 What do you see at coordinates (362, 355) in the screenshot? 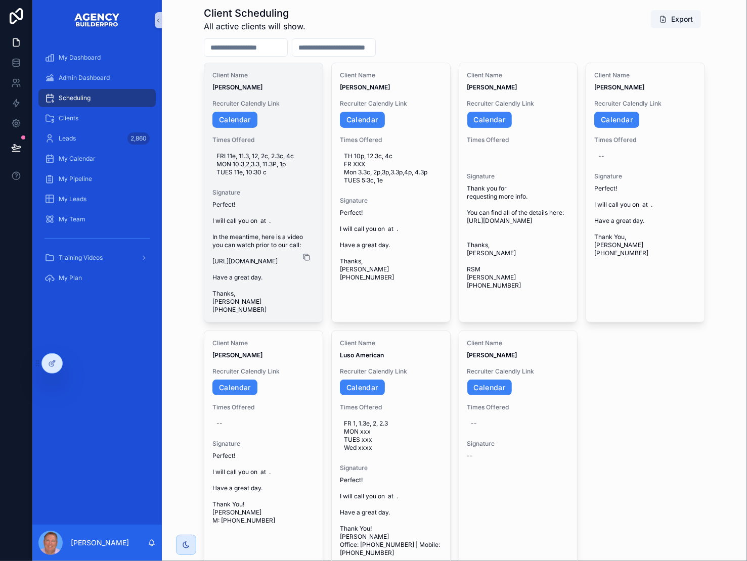
I see `strong: Luso American` at bounding box center [362, 355].